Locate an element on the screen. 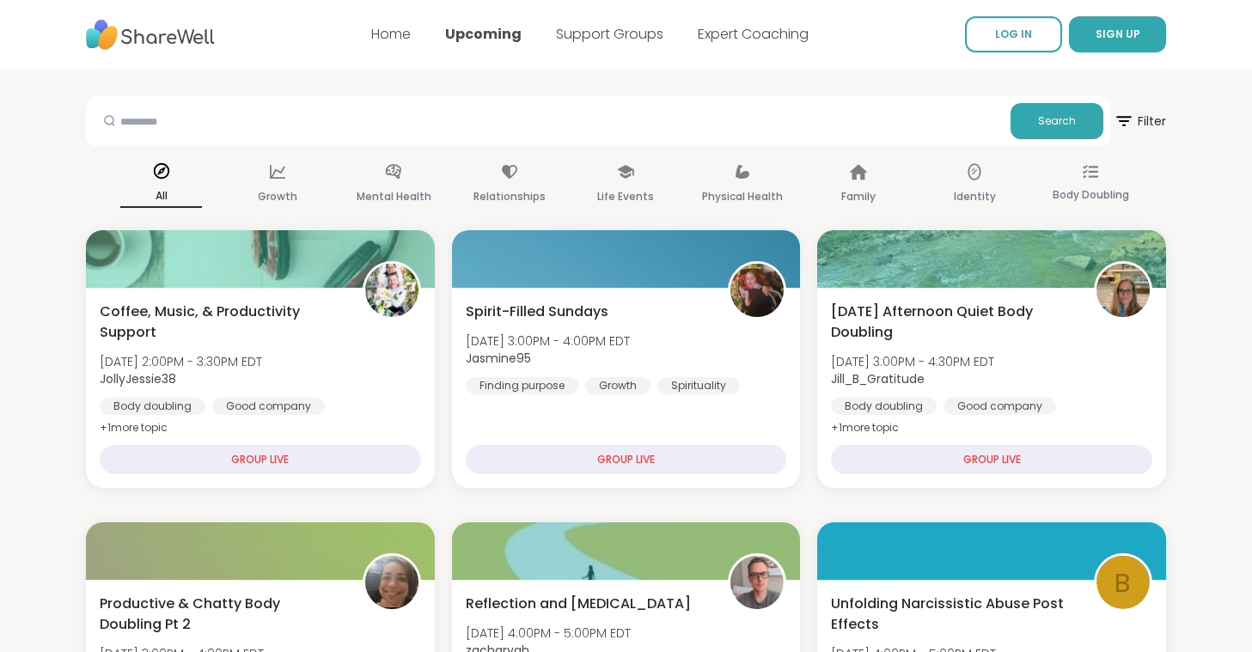  img: zacharygh is located at coordinates (757, 583).